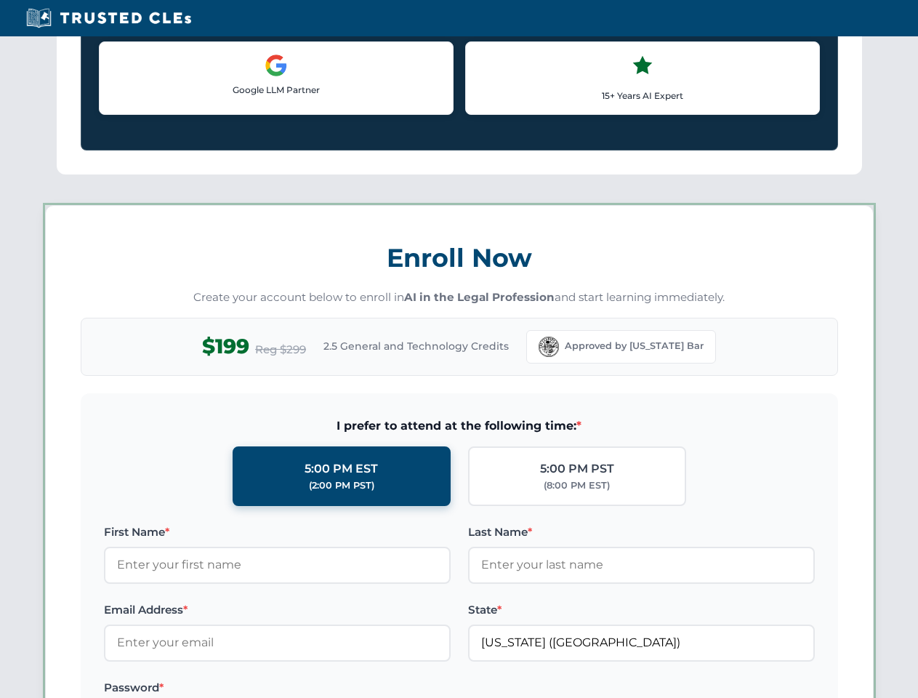  I want to click on div: (2:00 PM PST), so click(342, 486).